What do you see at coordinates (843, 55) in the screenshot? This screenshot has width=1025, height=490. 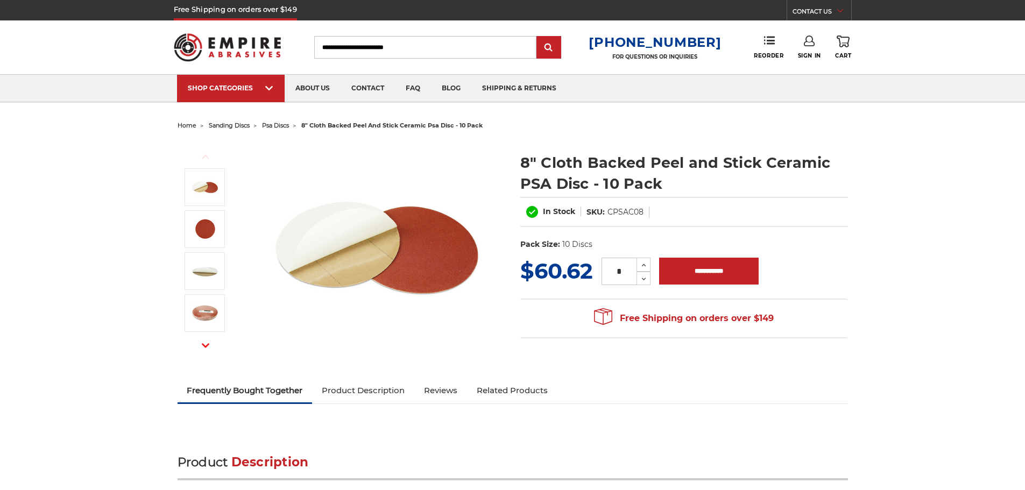 I see `span: Cart` at bounding box center [843, 55].